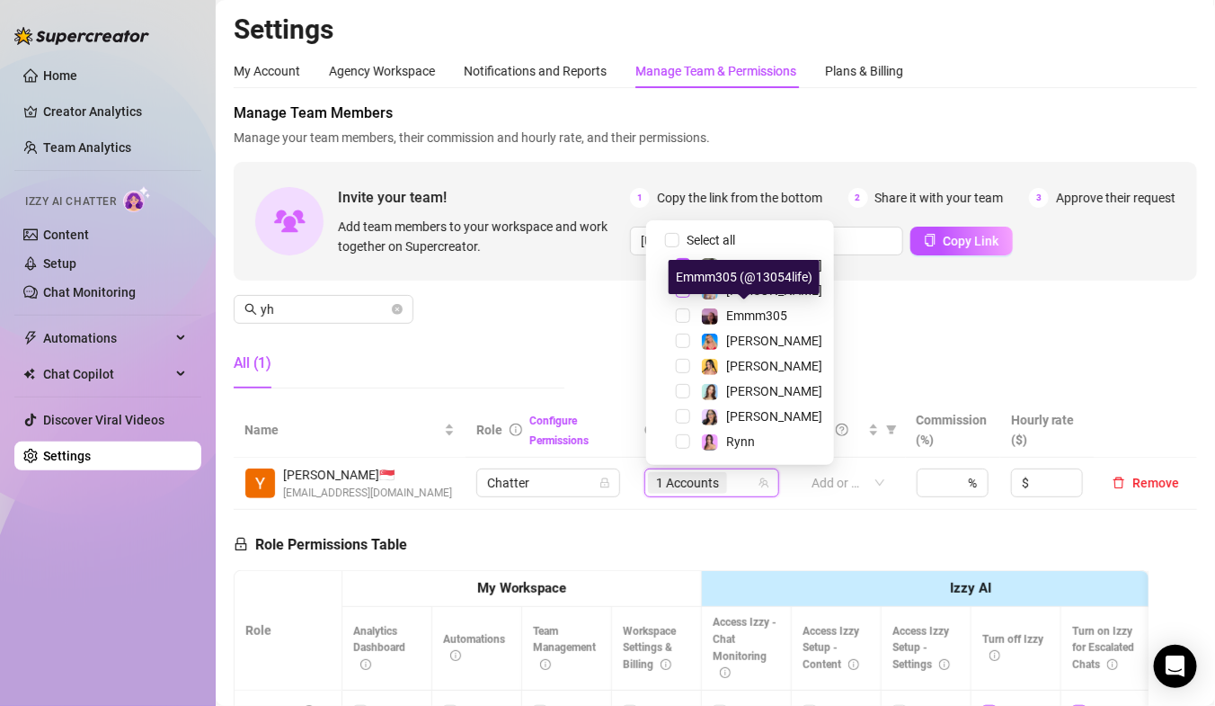 The image size is (1215, 706). Describe the element at coordinates (892, 430) in the screenshot. I see `span: filter` at that location.